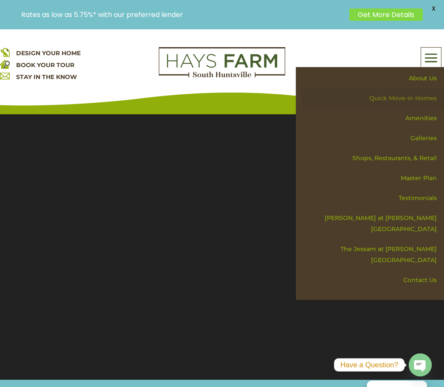 The image size is (444, 387). What do you see at coordinates (434, 8) in the screenshot?
I see `span: X` at bounding box center [434, 8].